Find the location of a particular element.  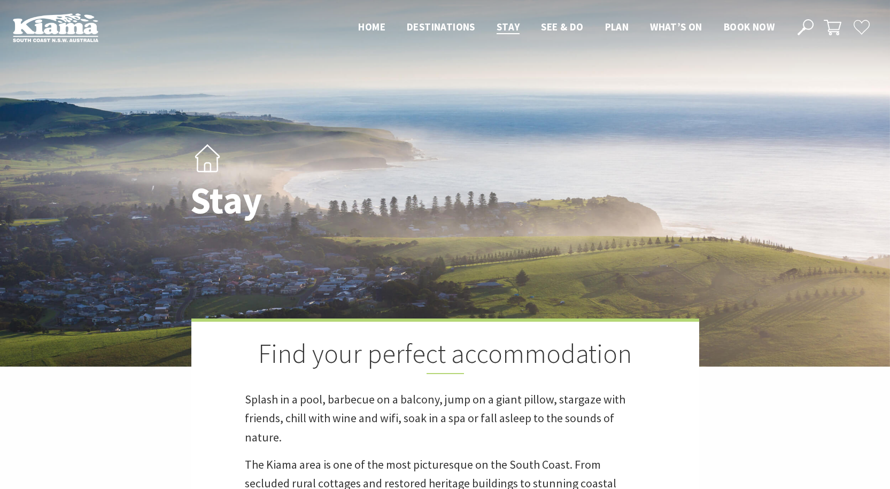

img: Kiama Logo is located at coordinates (56, 27).